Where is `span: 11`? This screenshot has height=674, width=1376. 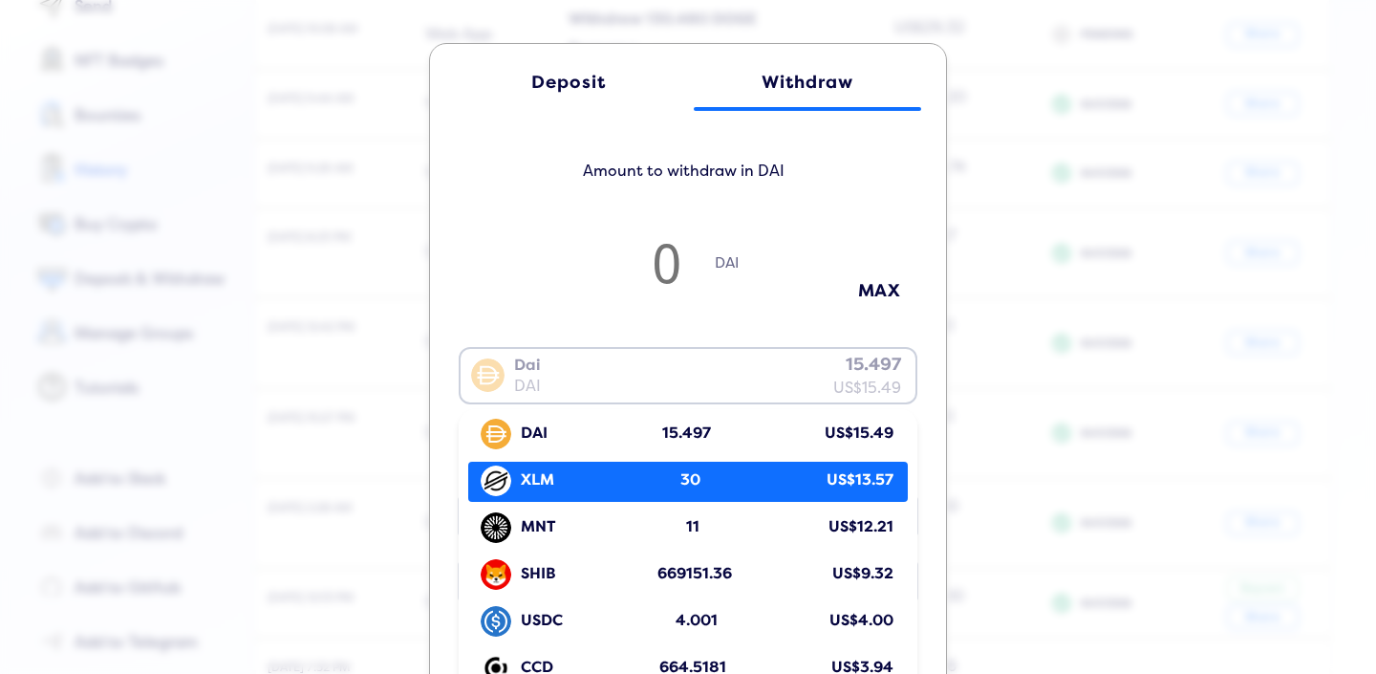
span: 11 is located at coordinates (693, 526).